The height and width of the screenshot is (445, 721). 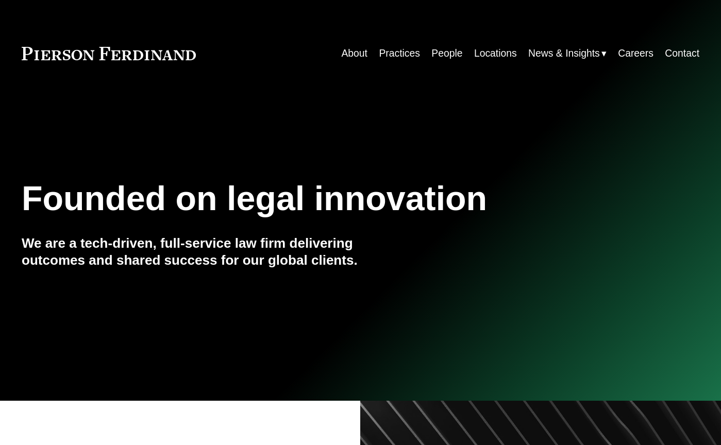 I want to click on a: People, so click(x=447, y=54).